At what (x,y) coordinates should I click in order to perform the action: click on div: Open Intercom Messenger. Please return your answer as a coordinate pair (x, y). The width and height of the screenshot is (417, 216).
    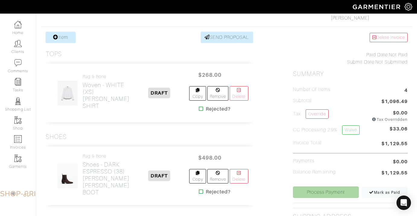
    Looking at the image, I should click on (404, 203).